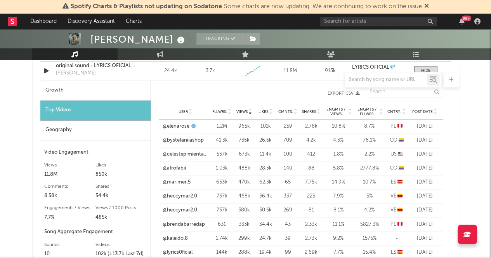 This screenshot has height=258, width=491. I want to click on span: Cmnts., so click(286, 112).